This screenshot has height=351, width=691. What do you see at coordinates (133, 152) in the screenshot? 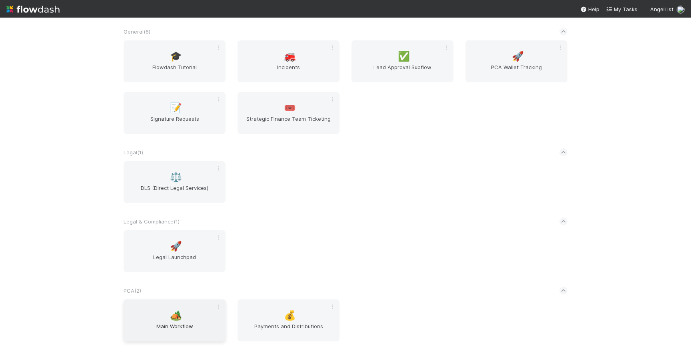
I see `span: Legal ( 1 )` at bounding box center [133, 152].